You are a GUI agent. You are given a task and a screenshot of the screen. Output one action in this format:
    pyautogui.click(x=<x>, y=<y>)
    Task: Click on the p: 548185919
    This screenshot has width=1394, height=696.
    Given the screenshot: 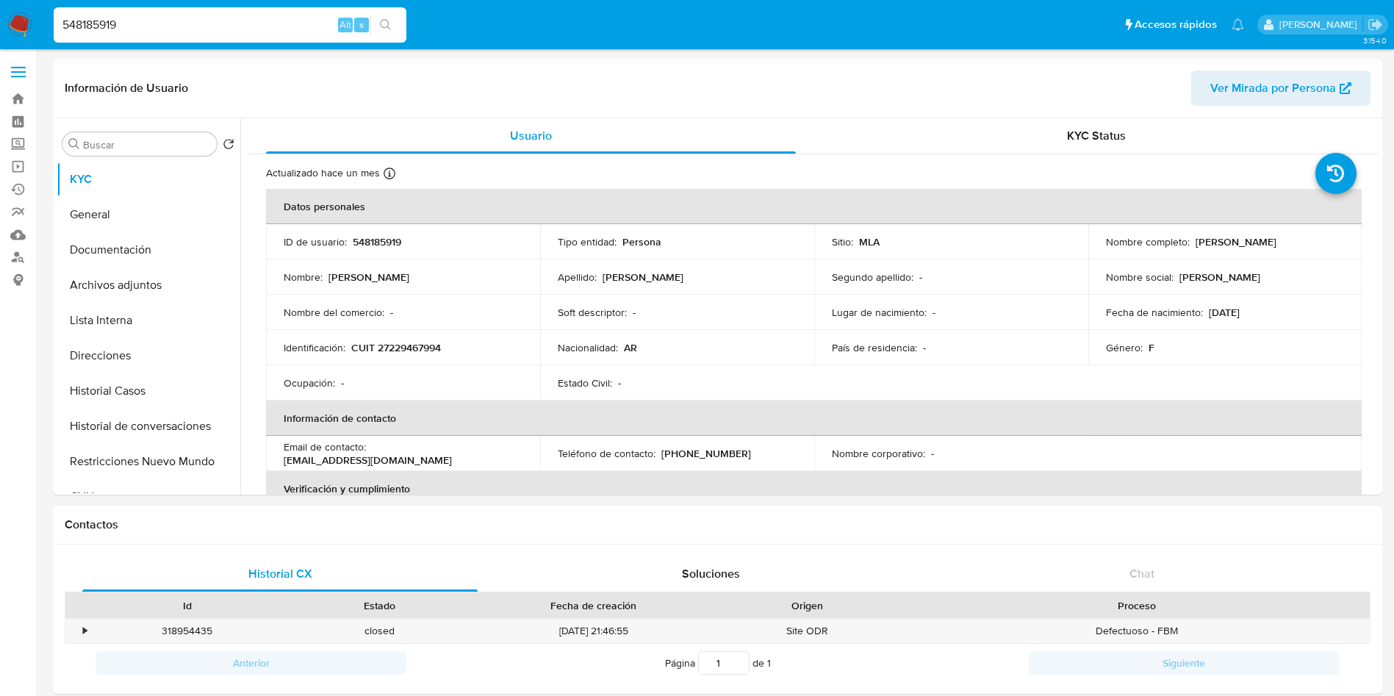 What is the action you would take?
    pyautogui.click(x=377, y=242)
    